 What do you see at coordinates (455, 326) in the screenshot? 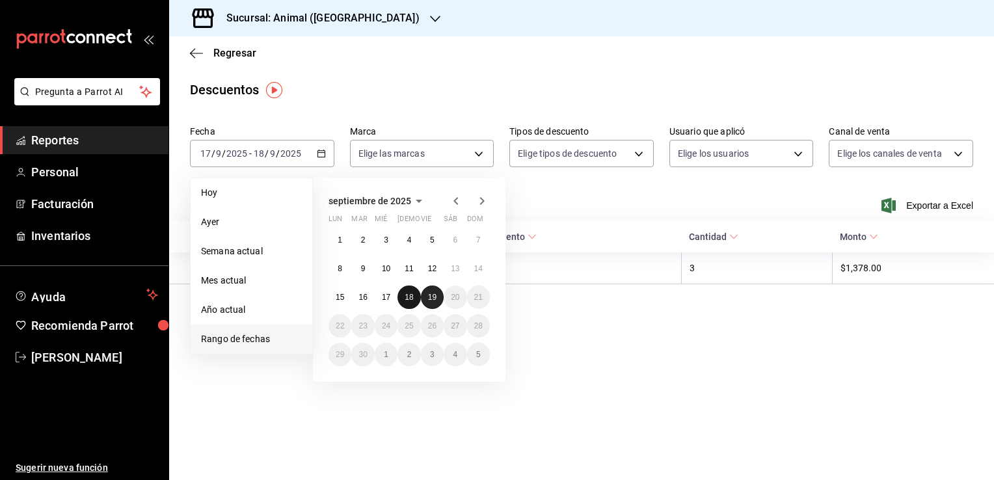
I see `button: 27 de septiembre de 2025` at bounding box center [455, 326].